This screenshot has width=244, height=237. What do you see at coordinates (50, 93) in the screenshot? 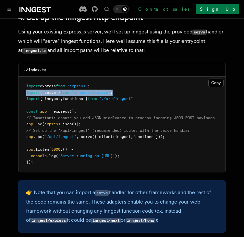
I see `span: { serve }` at bounding box center [50, 93].